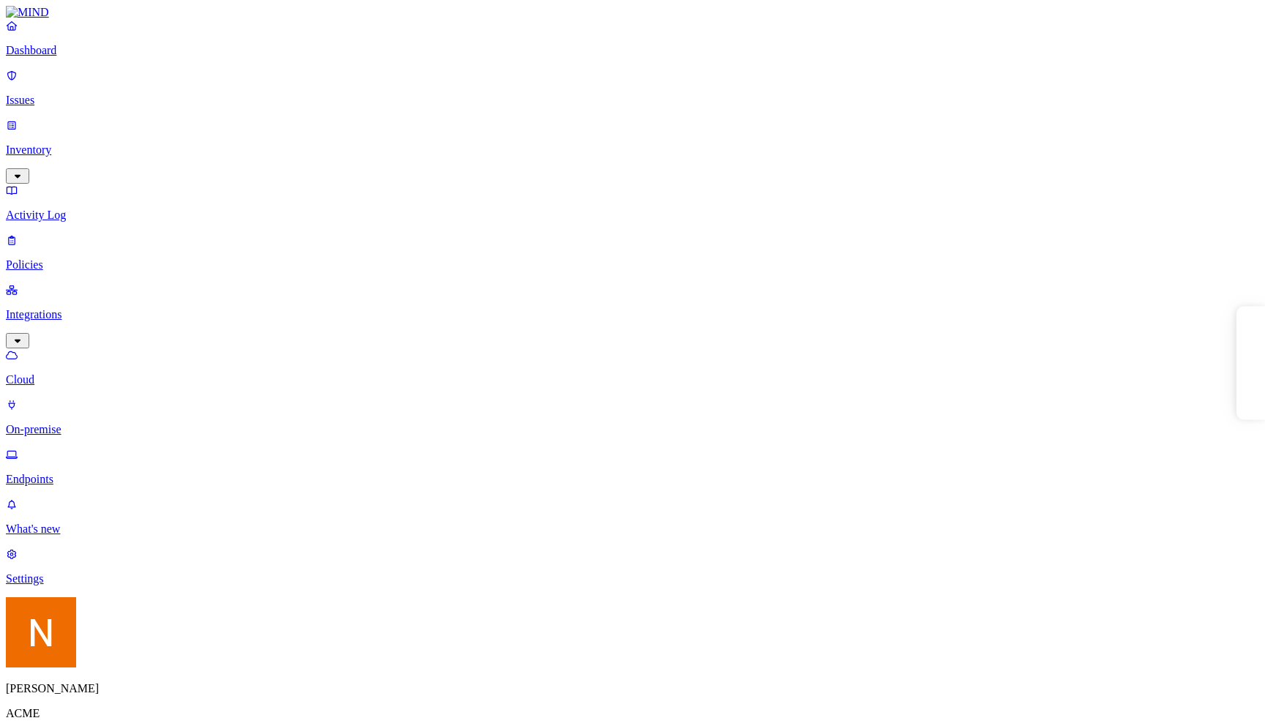  Describe the element at coordinates (633, 529) in the screenshot. I see `p: What's new` at that location.